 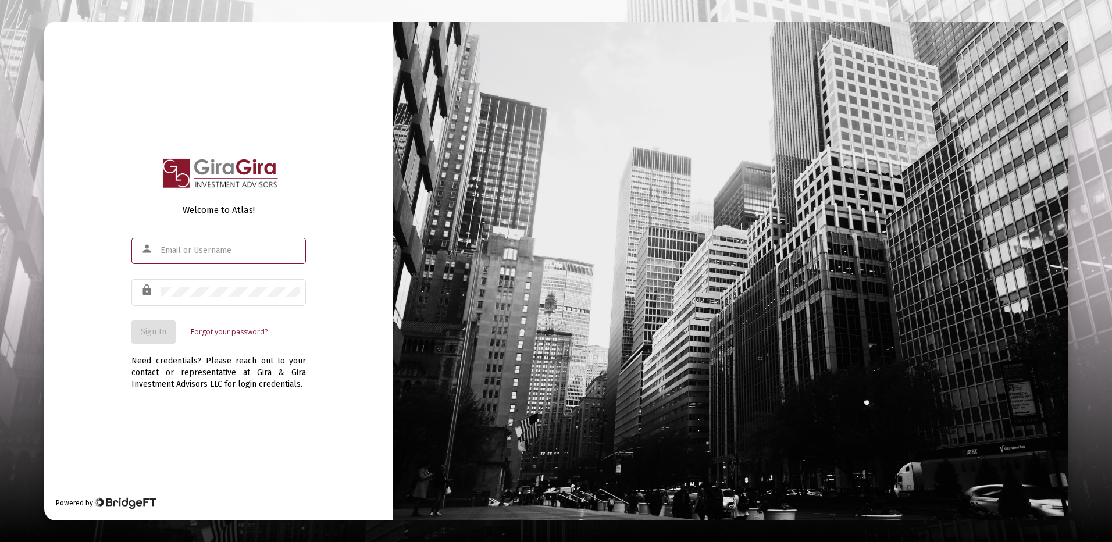 I want to click on mat-icon: lock, so click(x=148, y=290).